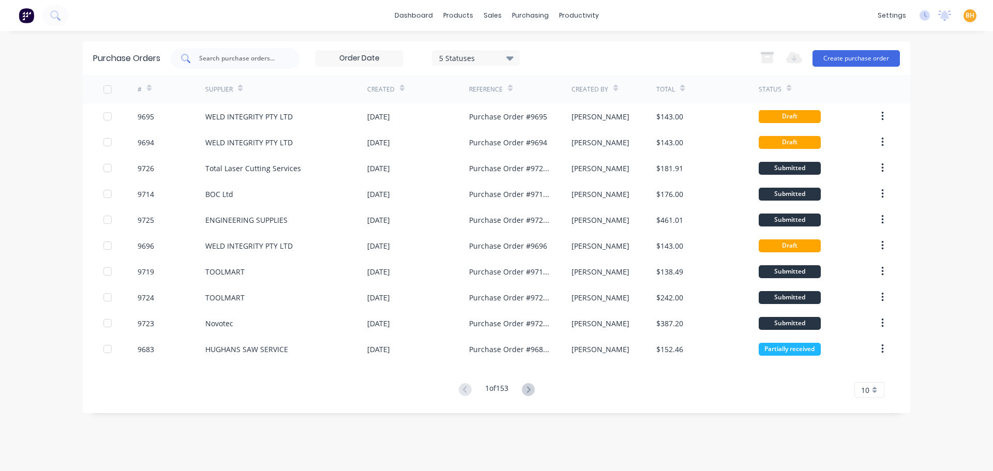 Image resolution: width=993 pixels, height=471 pixels. What do you see at coordinates (530, 16) in the screenshot?
I see `div: purchasing` at bounding box center [530, 16].